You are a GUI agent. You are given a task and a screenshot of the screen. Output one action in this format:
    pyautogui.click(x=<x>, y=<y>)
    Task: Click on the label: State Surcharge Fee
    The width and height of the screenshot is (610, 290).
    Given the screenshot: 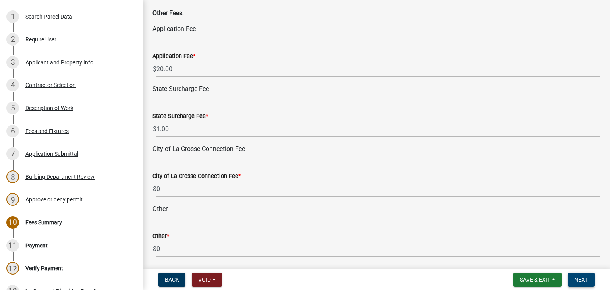 What is the action you would take?
    pyautogui.click(x=180, y=116)
    